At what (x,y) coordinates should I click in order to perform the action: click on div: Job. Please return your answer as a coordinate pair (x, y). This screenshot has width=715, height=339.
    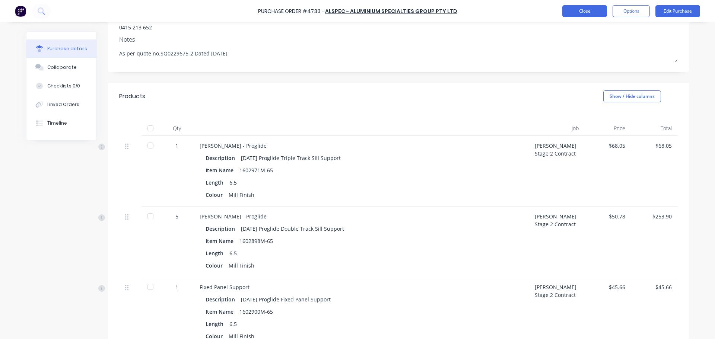
    Looking at the image, I should click on (557, 128).